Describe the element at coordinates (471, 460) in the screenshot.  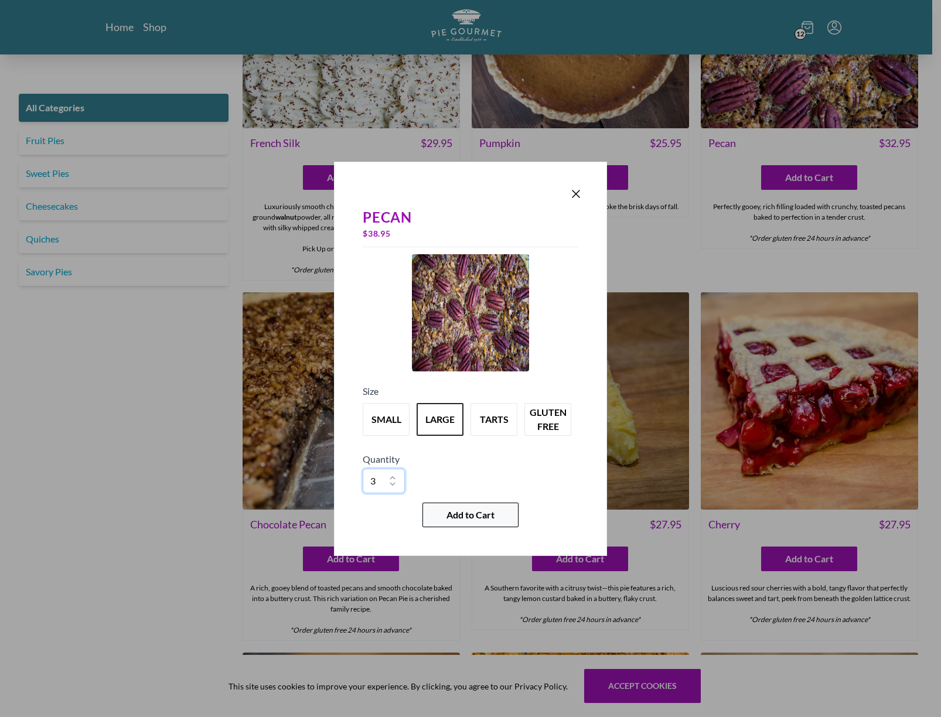
I see `h5: Quantity` at that location.